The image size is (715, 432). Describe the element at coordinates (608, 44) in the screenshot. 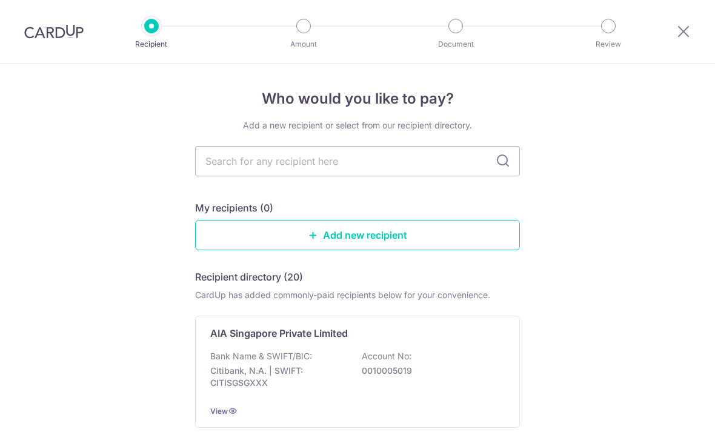

I see `p: Review` at that location.